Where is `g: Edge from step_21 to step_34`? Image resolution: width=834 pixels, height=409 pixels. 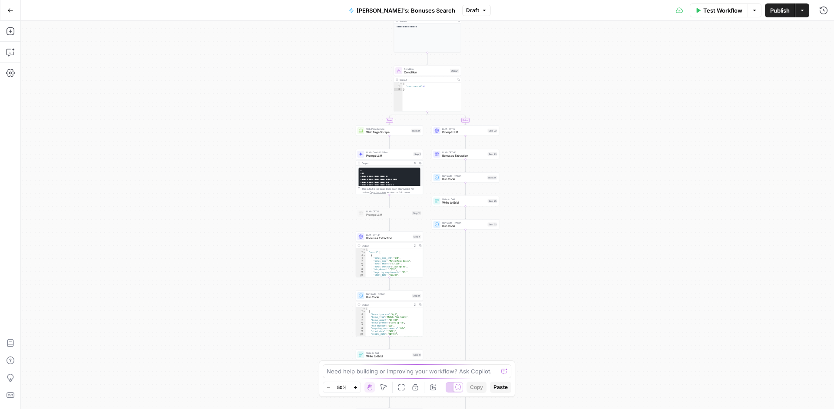 g: Edge from step_21 to step_34 is located at coordinates (408, 118).